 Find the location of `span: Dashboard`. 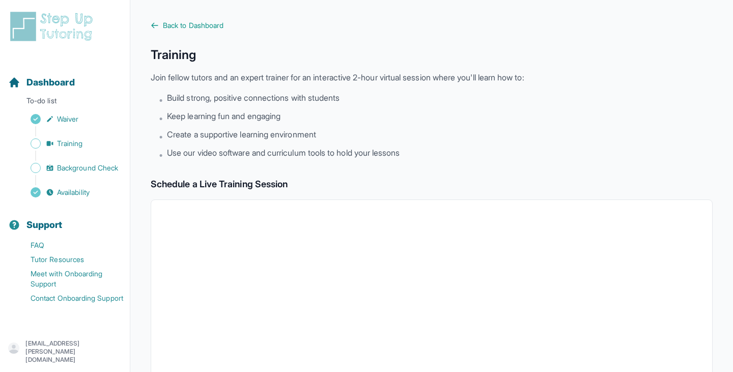

span: Dashboard is located at coordinates (50, 82).